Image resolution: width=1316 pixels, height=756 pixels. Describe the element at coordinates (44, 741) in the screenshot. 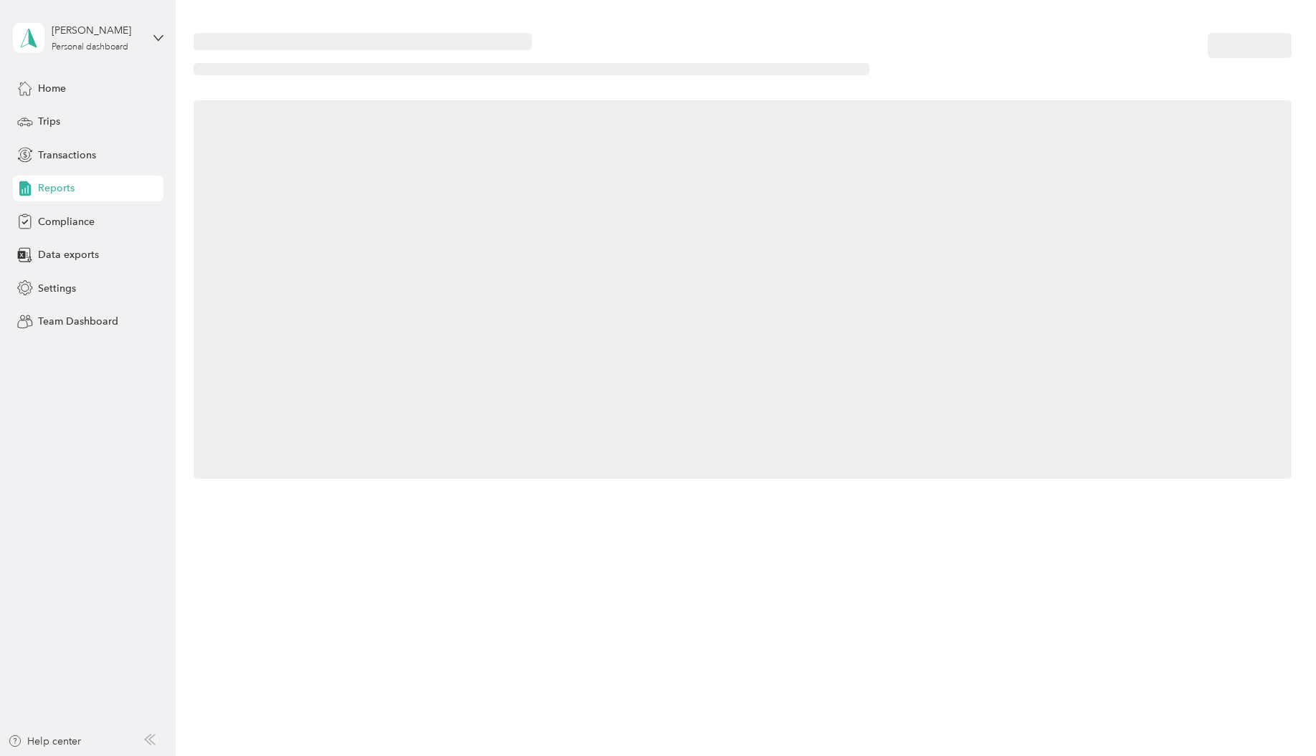

I see `div: Help center` at that location.